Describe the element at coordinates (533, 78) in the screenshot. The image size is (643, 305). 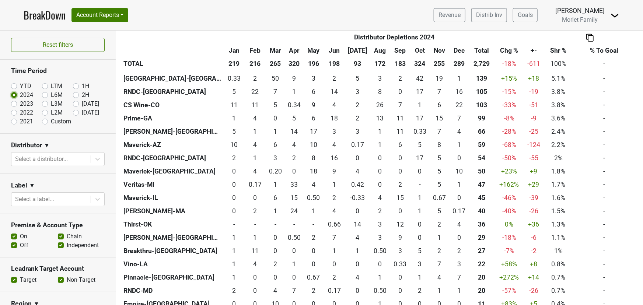
I see `div: +18` at that location.